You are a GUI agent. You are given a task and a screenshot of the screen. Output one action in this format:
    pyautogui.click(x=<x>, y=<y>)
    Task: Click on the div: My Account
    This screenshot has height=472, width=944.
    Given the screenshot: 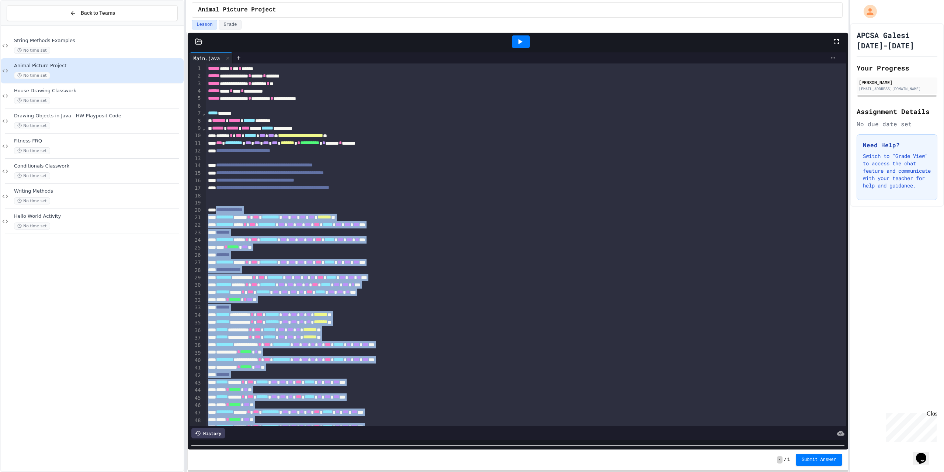 What is the action you would take?
    pyautogui.click(x=868, y=11)
    